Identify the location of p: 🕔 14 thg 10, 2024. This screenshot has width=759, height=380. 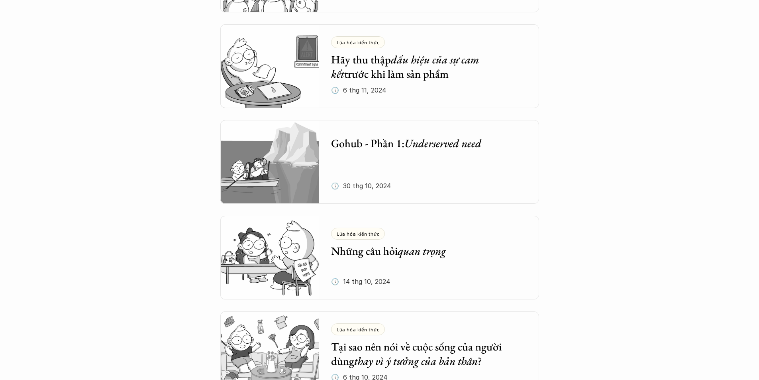
(360, 281).